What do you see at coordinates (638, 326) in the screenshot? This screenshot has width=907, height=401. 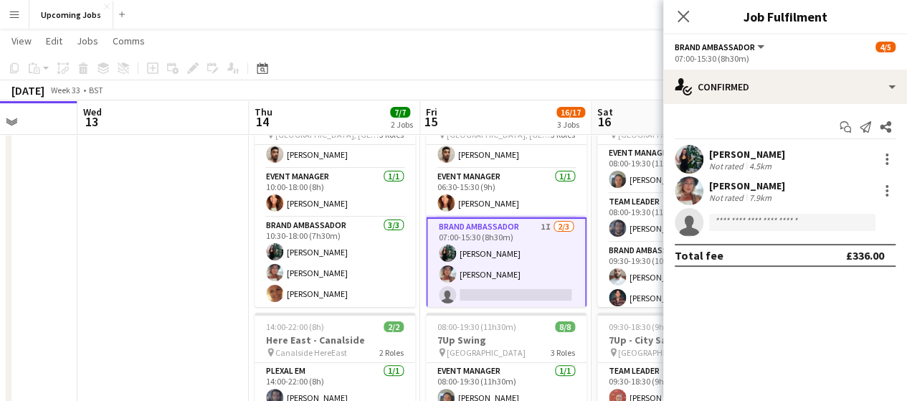 I see `span: 09:30-18:30 (9h)` at bounding box center [638, 326].